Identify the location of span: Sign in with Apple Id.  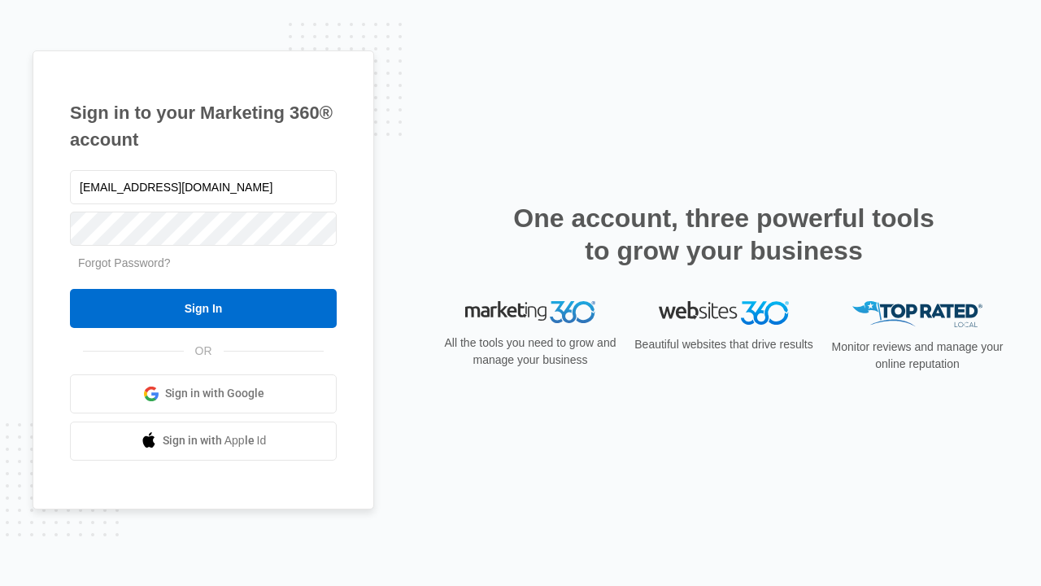
(215, 440).